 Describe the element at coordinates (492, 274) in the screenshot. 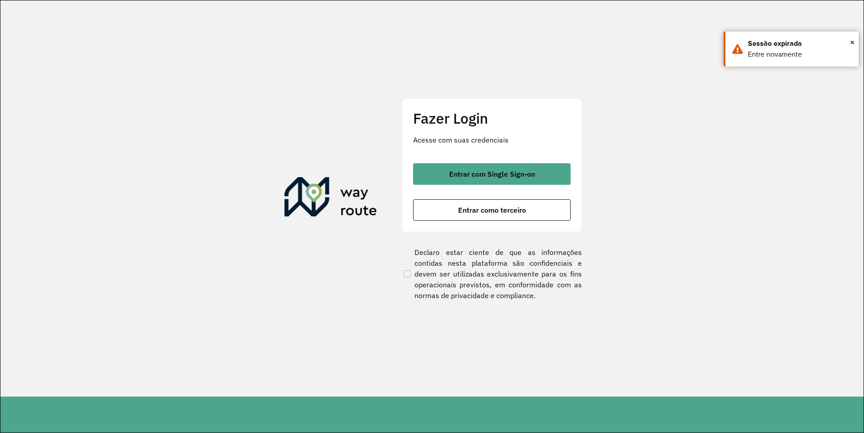

I see `label: Declaro estar ciente de que as informações contidas nesta plataforma são confidenciais e devem se...` at that location.